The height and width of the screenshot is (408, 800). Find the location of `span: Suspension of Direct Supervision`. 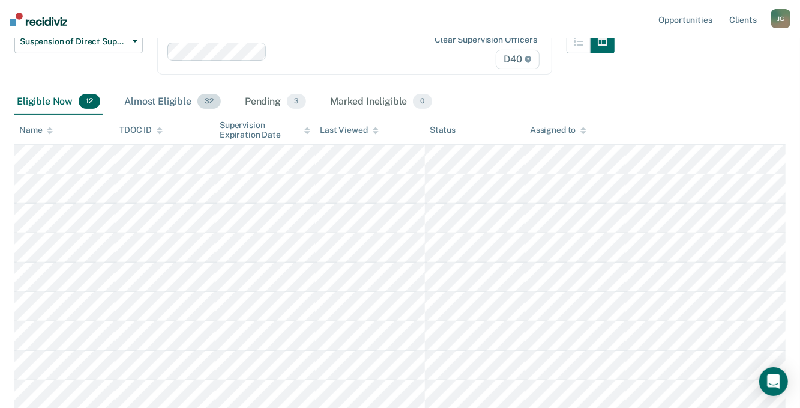

span: Suspension of Direct Supervision is located at coordinates (74, 41).